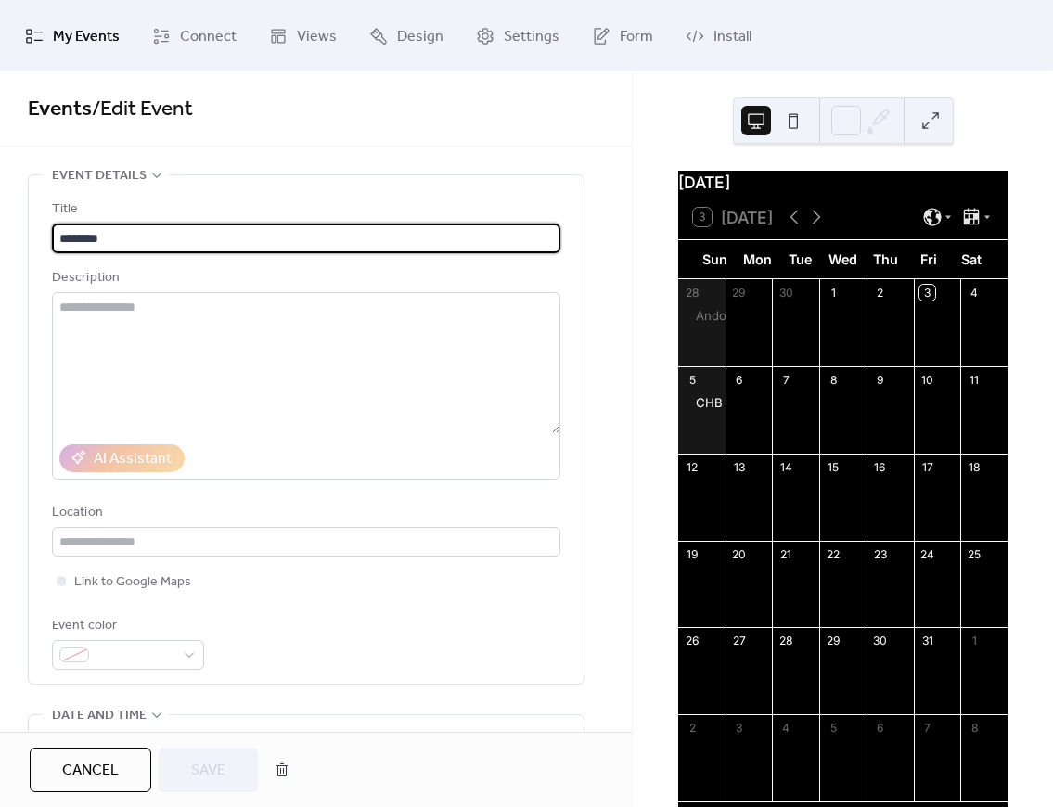 Image resolution: width=1053 pixels, height=807 pixels. What do you see at coordinates (974, 467) in the screenshot?
I see `div: 18` at bounding box center [974, 467].